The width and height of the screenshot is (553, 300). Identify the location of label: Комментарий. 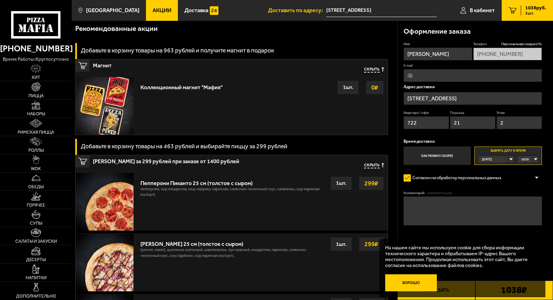
(473, 193).